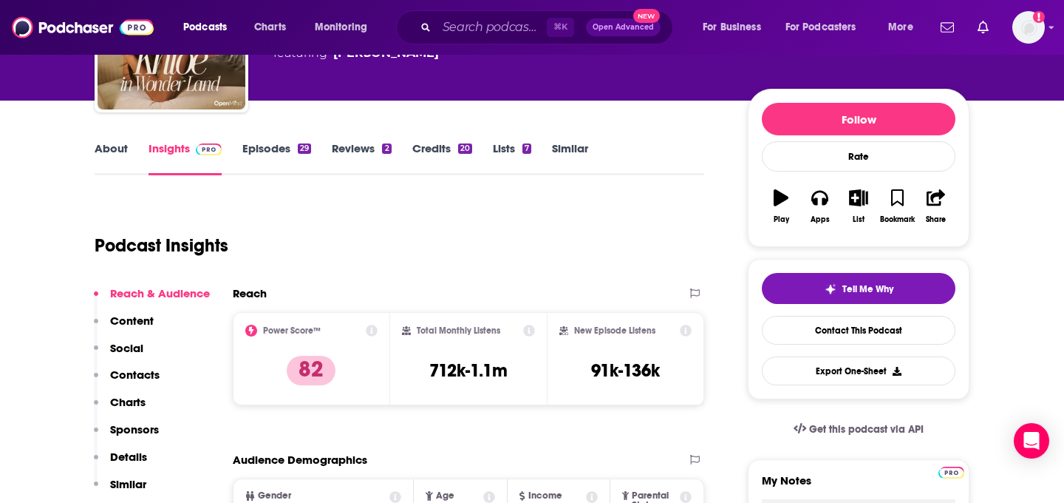 This screenshot has height=503, width=1064. I want to click on div: Open Intercom Messenger, so click(1032, 440).